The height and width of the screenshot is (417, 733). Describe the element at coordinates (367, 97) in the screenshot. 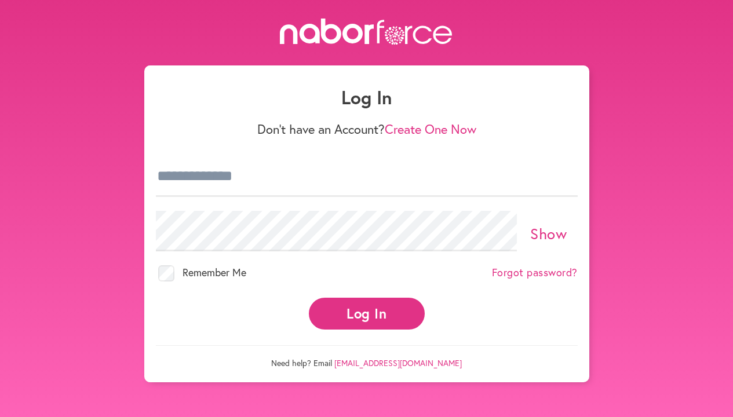

I see `h1: Log In` at that location.